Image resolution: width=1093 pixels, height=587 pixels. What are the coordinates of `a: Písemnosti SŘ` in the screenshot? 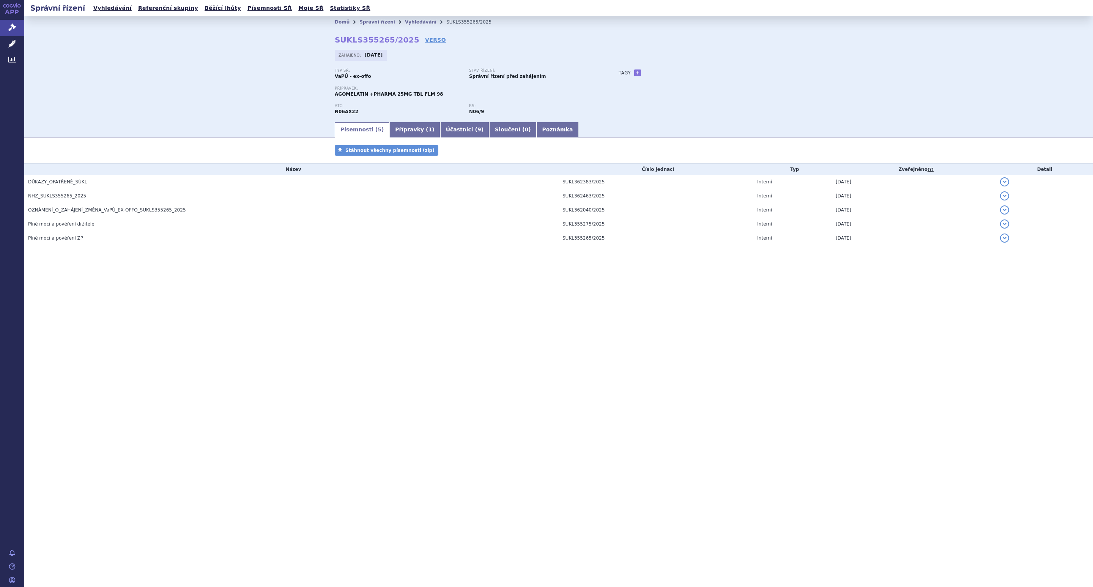 It's located at (269, 8).